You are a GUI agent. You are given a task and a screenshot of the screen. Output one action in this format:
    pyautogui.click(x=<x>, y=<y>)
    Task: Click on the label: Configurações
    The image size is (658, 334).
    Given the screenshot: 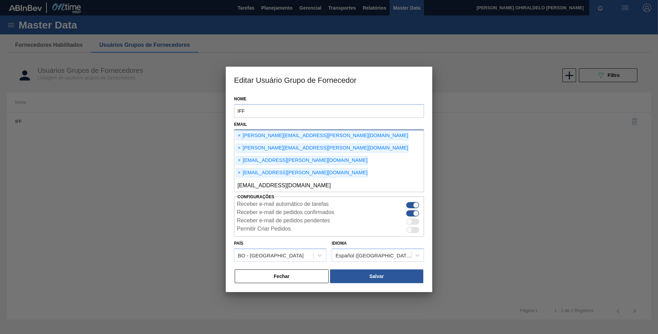 What is the action you would take?
    pyautogui.click(x=256, y=197)
    